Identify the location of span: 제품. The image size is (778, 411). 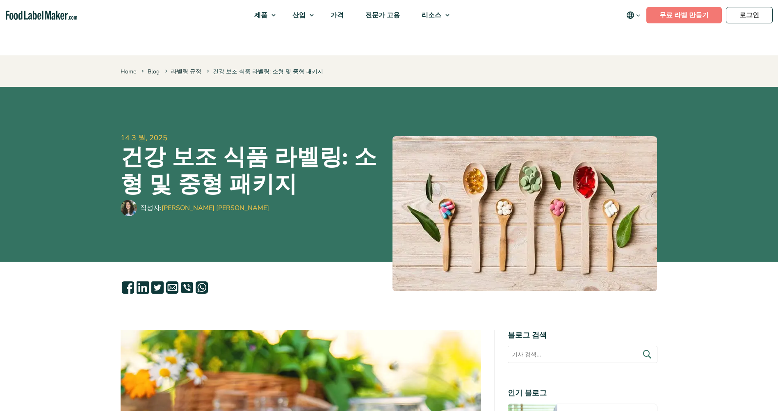
(260, 15).